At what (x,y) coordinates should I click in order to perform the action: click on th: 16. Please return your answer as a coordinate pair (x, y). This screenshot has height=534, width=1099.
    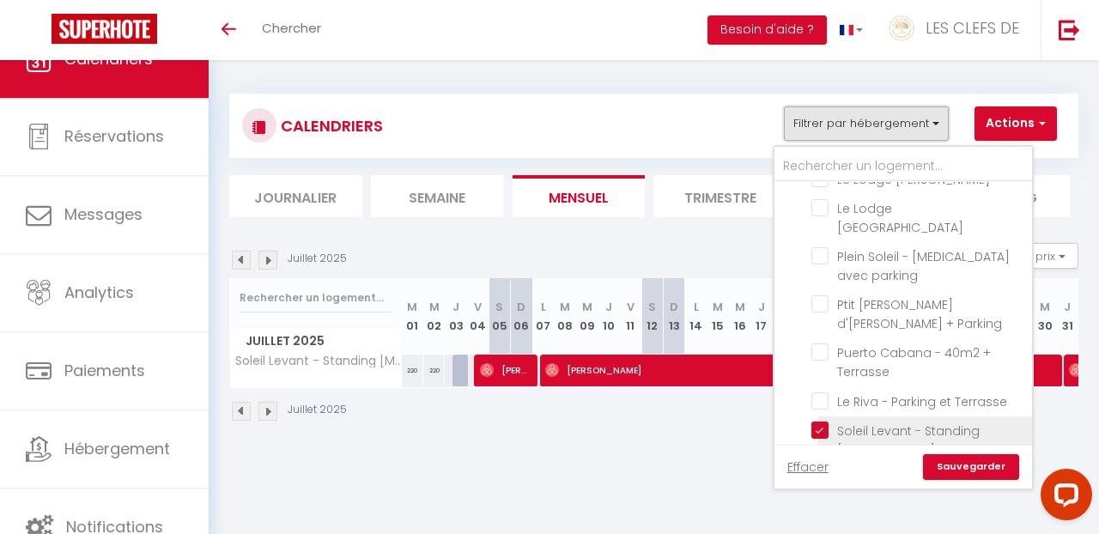
    Looking at the image, I should click on (739, 316).